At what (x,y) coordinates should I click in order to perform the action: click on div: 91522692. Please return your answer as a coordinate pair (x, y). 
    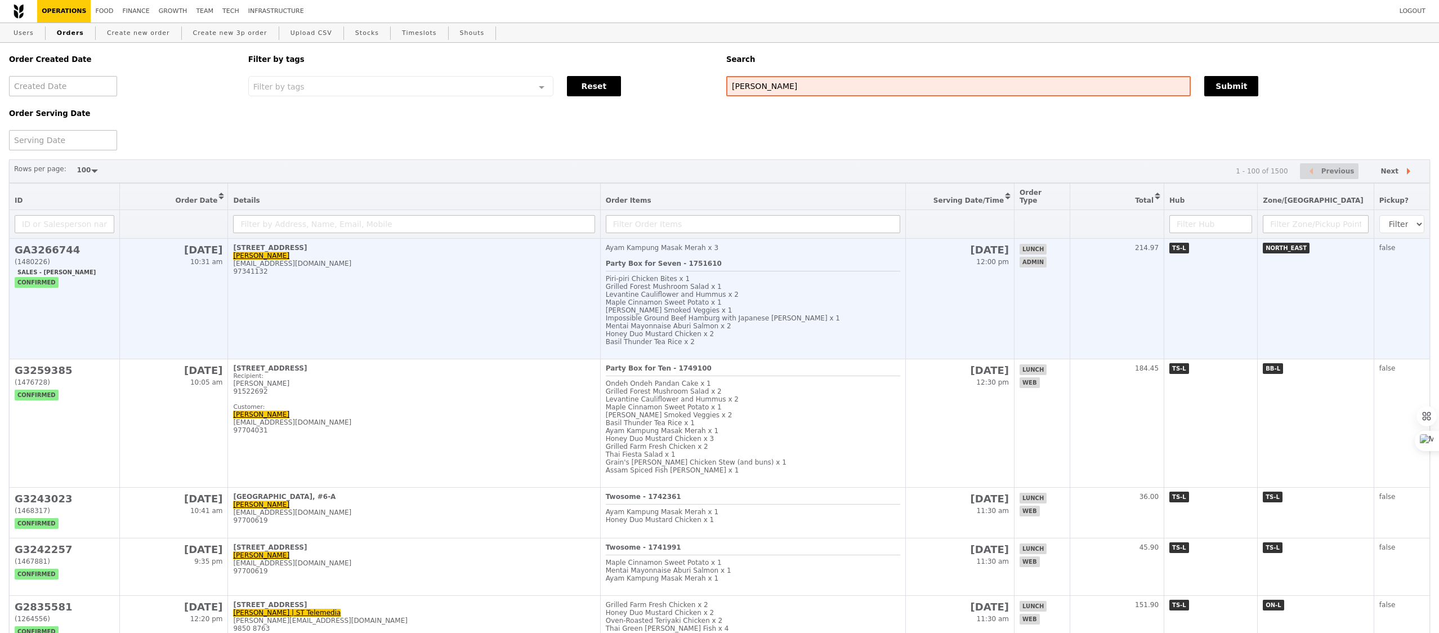
    Looking at the image, I should click on (414, 391).